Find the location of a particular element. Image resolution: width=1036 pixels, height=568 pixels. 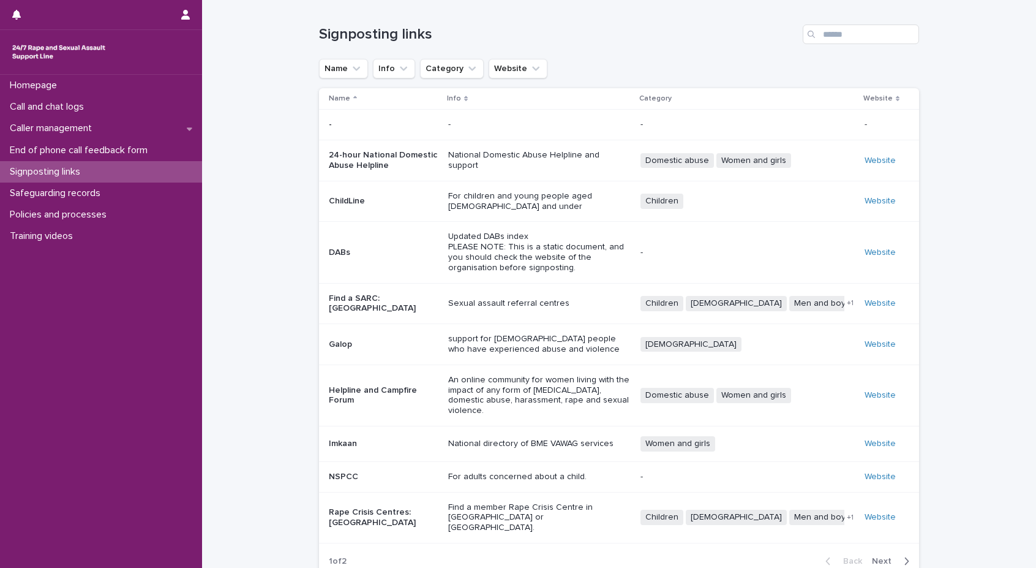

p: NSPCC is located at coordinates (383, 476).